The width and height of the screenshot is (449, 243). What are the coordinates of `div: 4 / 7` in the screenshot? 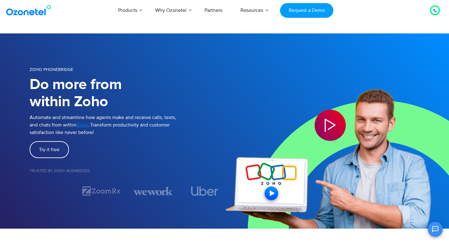 It's located at (205, 191).